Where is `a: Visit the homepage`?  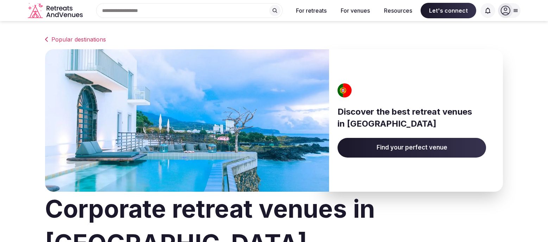 a: Visit the homepage is located at coordinates (56, 11).